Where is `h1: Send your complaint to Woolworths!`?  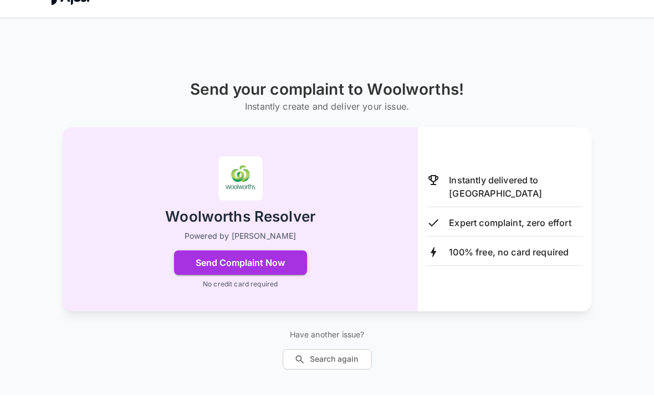 h1: Send your complaint to Woolworths! is located at coordinates (327, 89).